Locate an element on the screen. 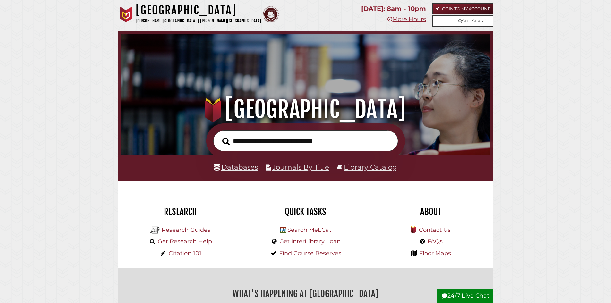  a: Research Guides is located at coordinates (186, 230).